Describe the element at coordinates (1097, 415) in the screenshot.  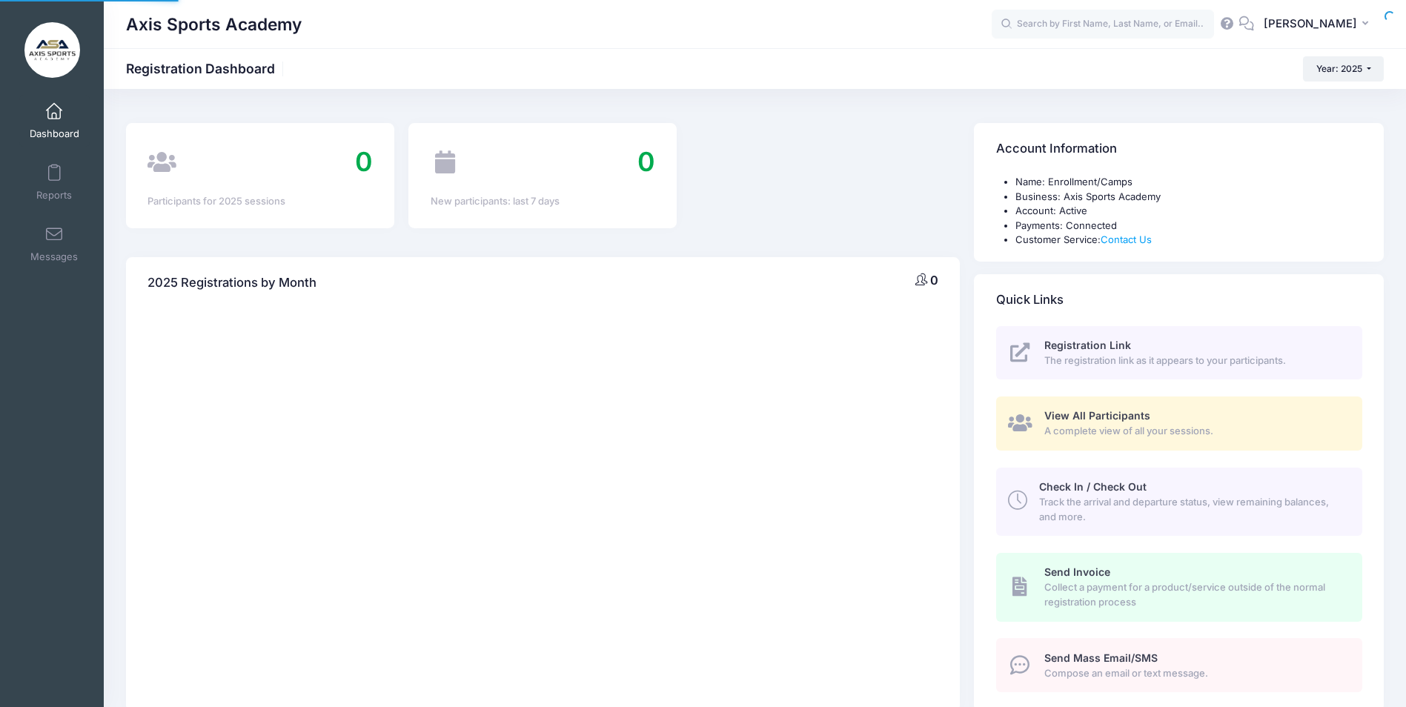
I see `span: View All Participants` at that location.